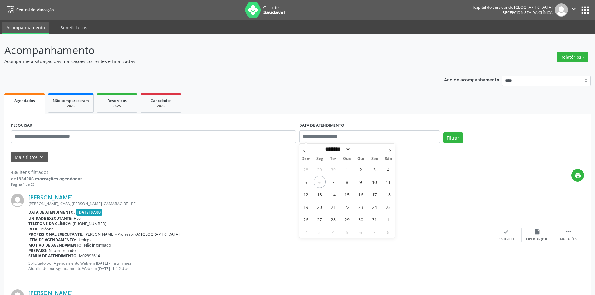  I want to click on span: M02892614, so click(89, 256).